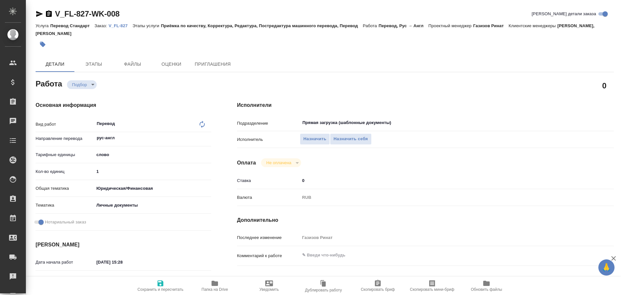 The width and height of the screenshot is (621, 295). What do you see at coordinates (262, 26) in the screenshot?
I see `p: Приёмка по качеству, Корректура, Редактура, Постредактура машинного перевода, Перевод` at bounding box center [262, 26].